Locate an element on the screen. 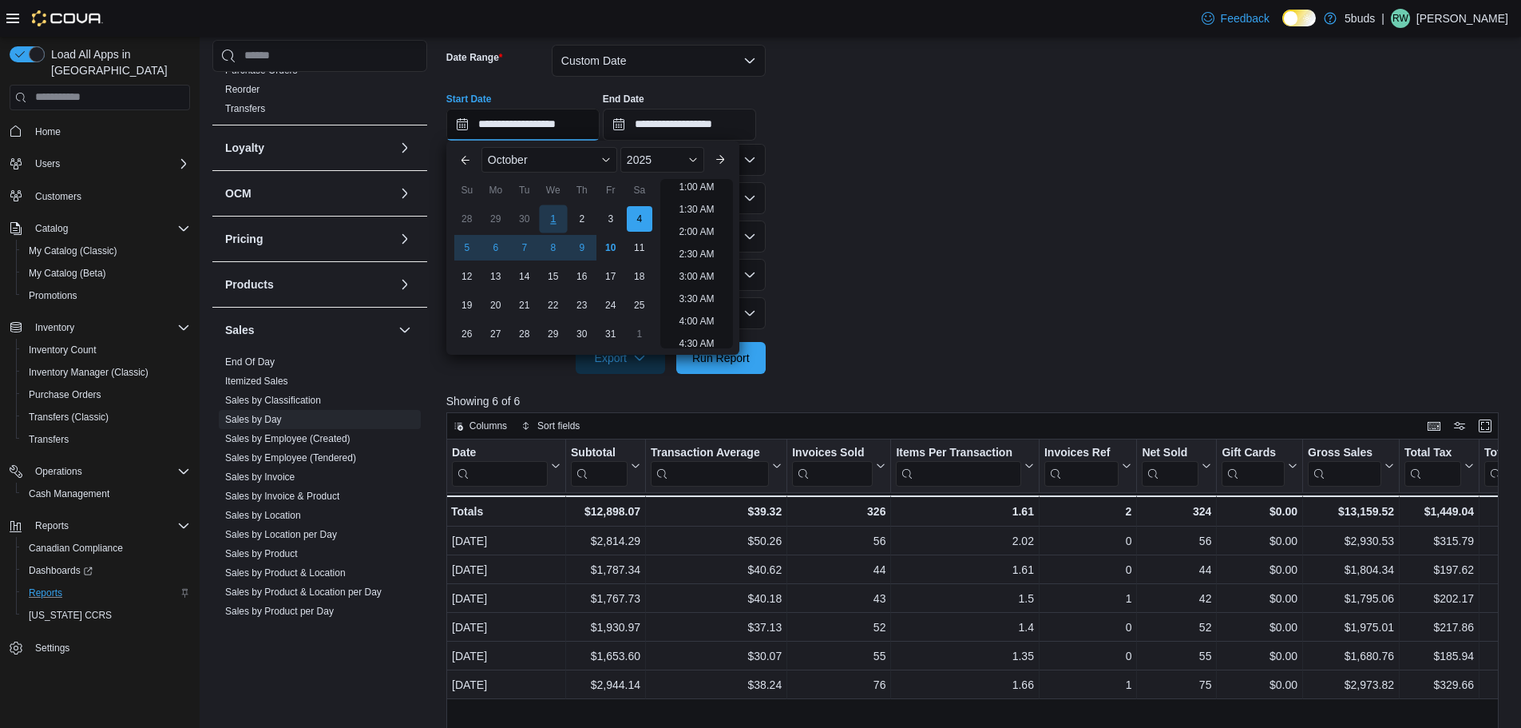 The image size is (1521, 728). p: Showing 6 of 6 is located at coordinates (978, 401).